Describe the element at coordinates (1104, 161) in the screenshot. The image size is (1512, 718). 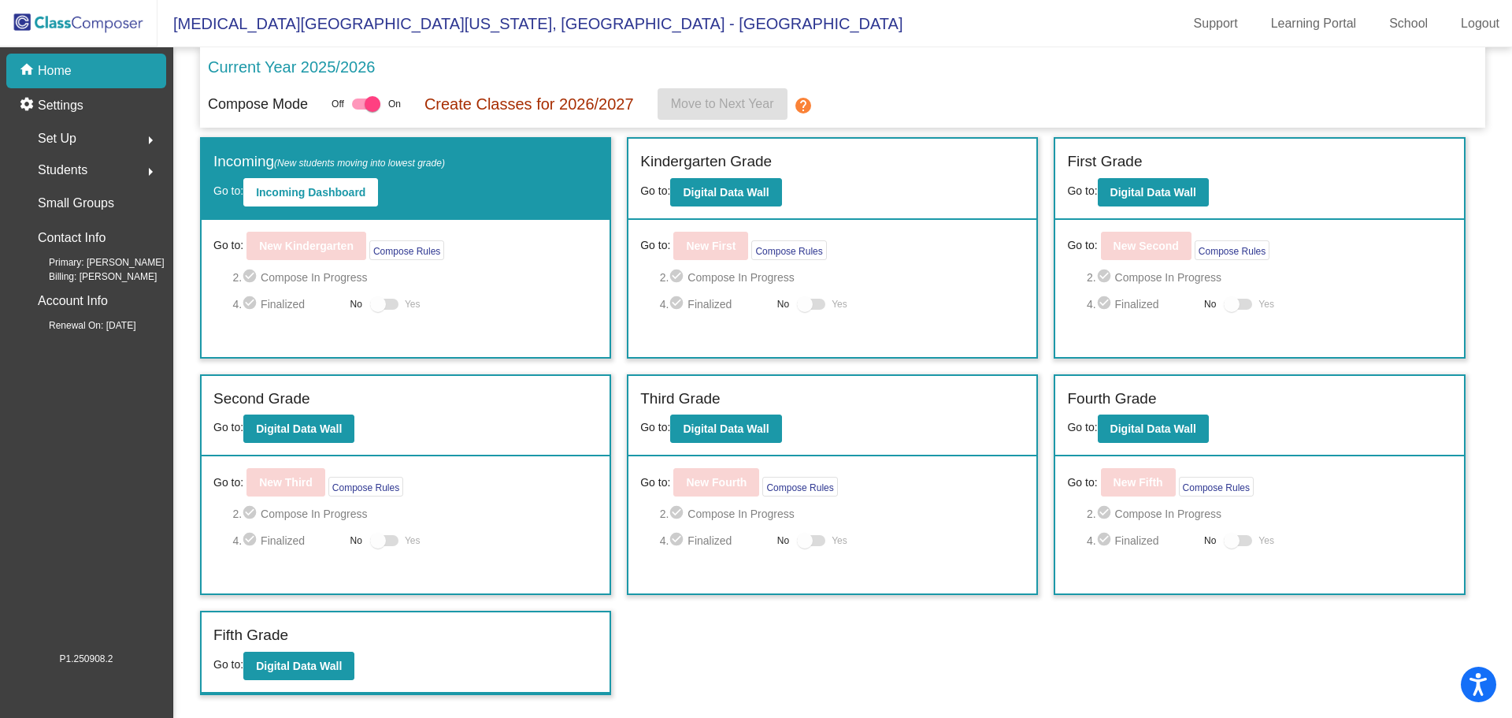
I see `label: First Grade` at that location.